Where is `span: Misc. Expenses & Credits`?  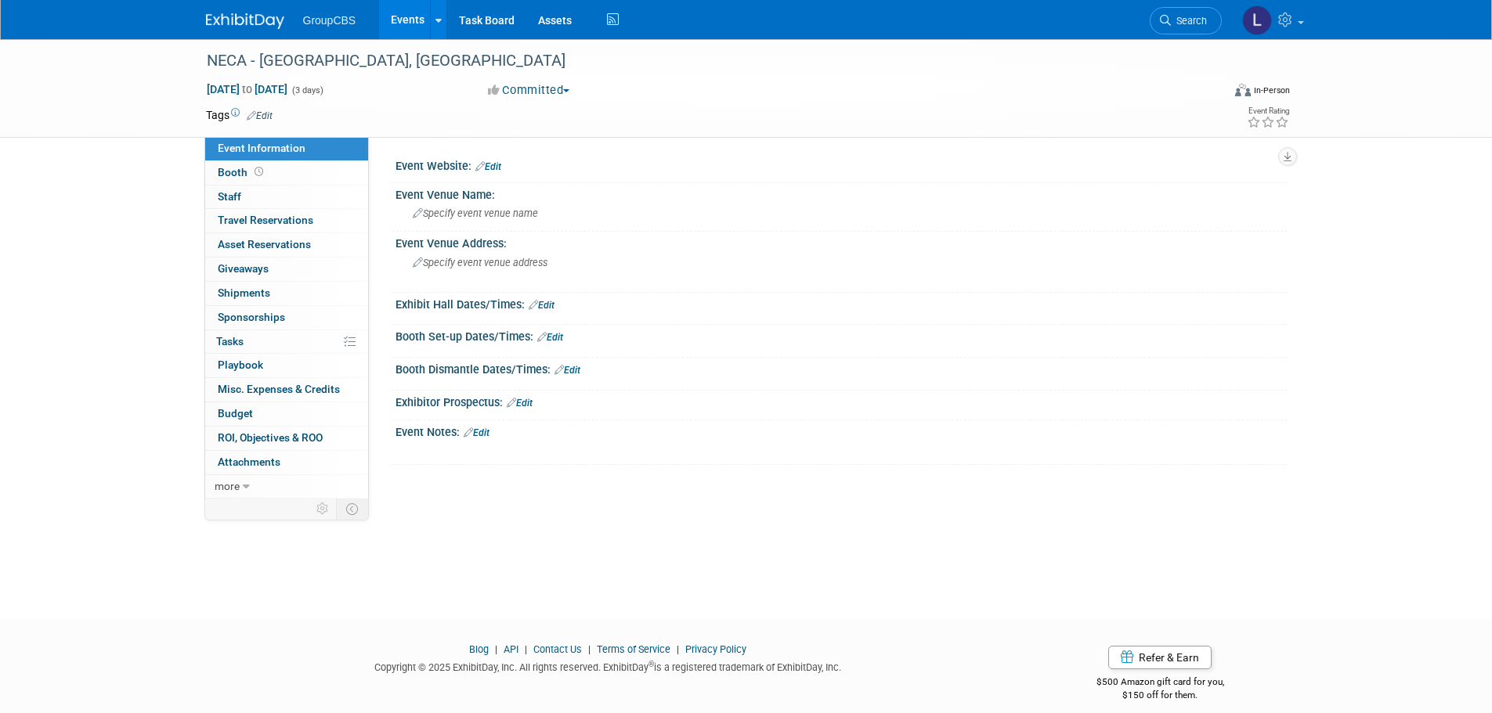 span: Misc. Expenses & Credits is located at coordinates (279, 389).